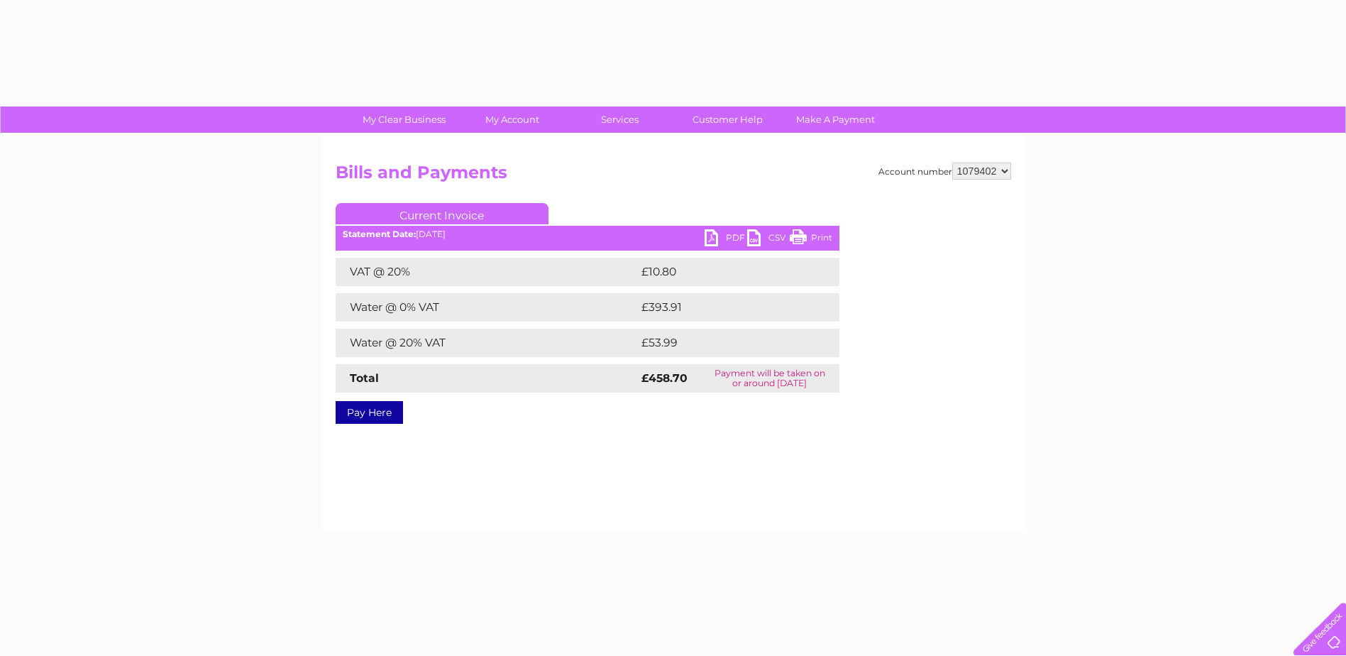 The height and width of the screenshot is (656, 1346). Describe the element at coordinates (487, 343) in the screenshot. I see `td: Water @ 20% VAT` at that location.